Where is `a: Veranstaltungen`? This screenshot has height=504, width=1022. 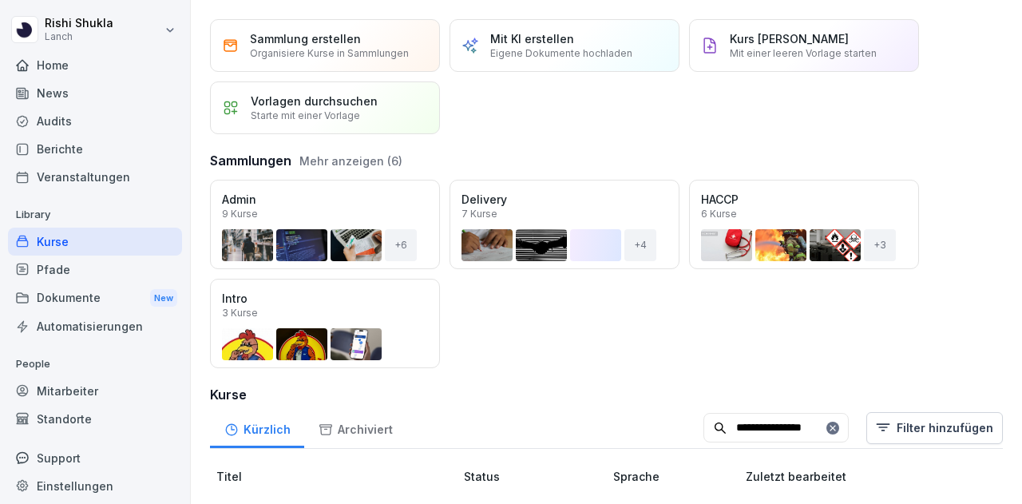
a: Veranstaltungen is located at coordinates (95, 176).